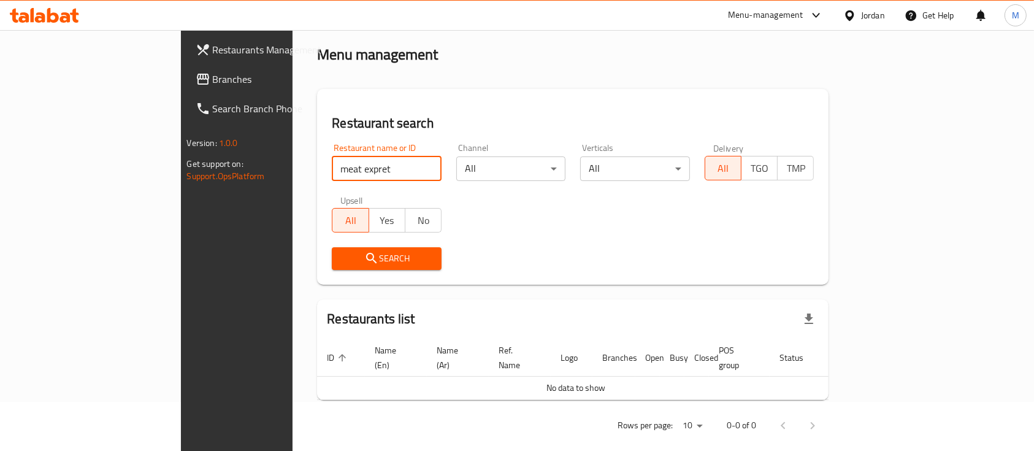  I want to click on table: enhanced table, so click(596, 369).